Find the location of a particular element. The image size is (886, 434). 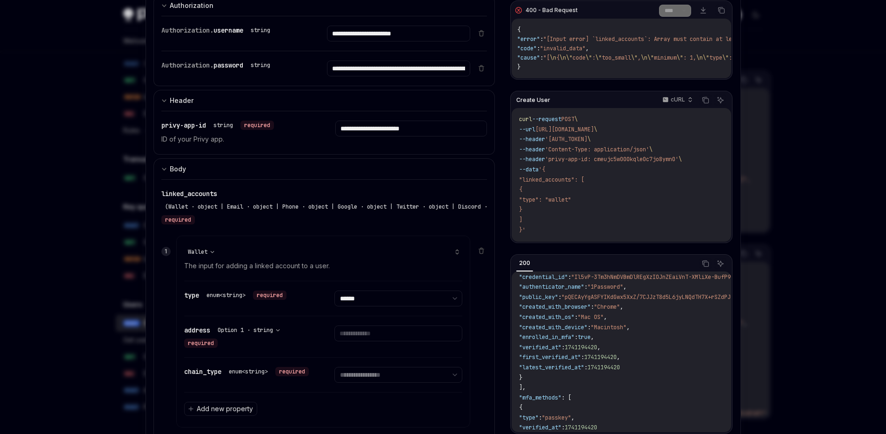

span: "created_with_device" is located at coordinates (553, 327).